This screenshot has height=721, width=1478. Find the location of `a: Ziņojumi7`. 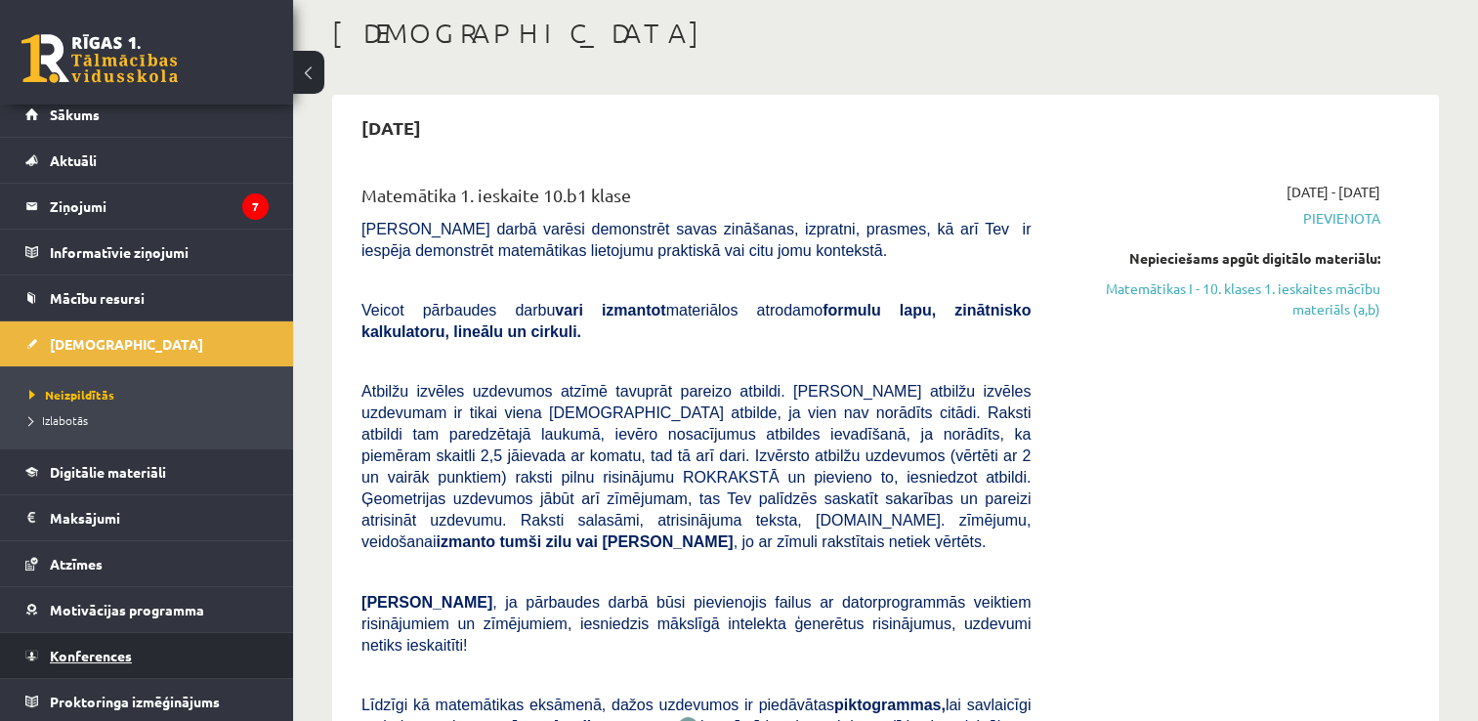

a: Ziņojumi7 is located at coordinates (147, 206).